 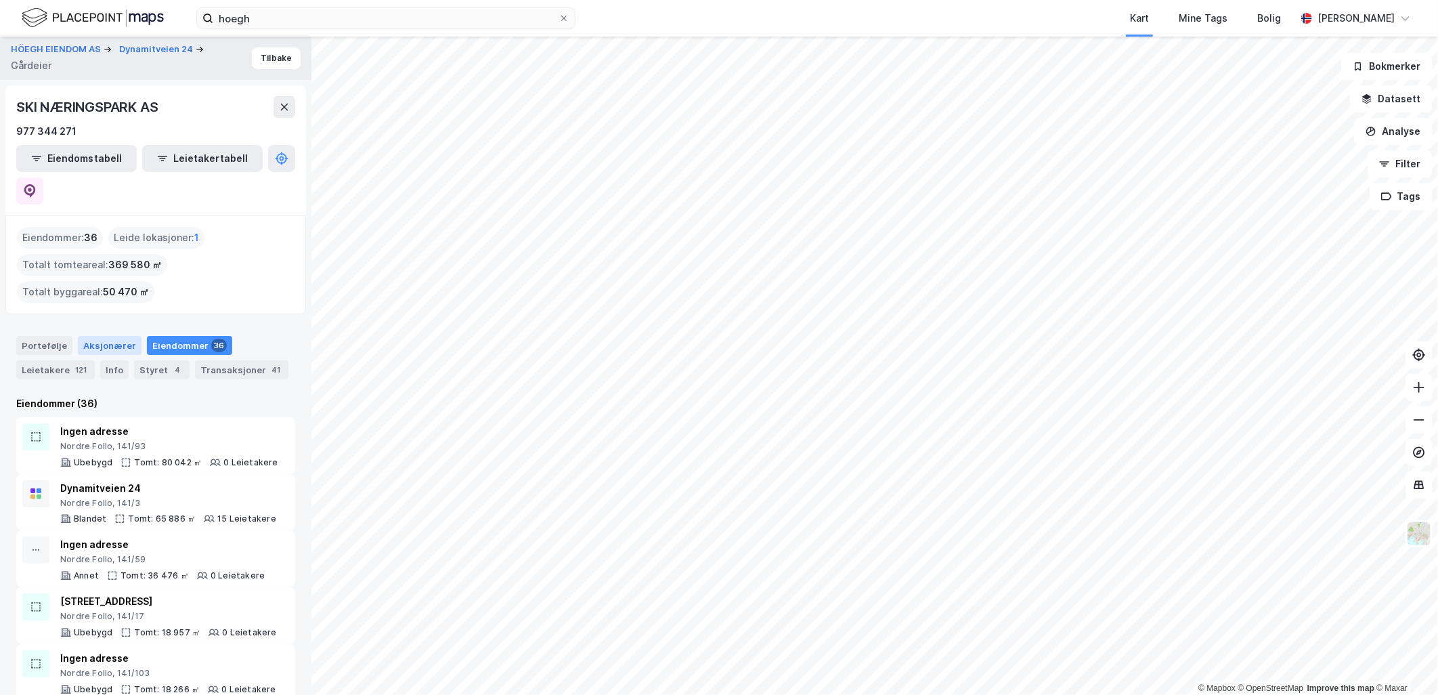 I want to click on div: Chat Widget, so click(x=1404, y=662).